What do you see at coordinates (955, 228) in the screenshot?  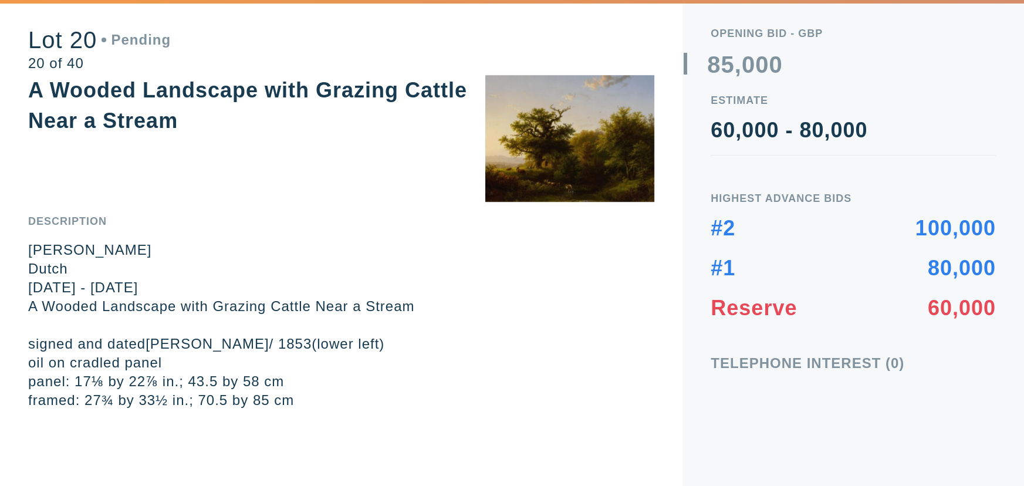 I see `div: 100,000` at bounding box center [955, 228].